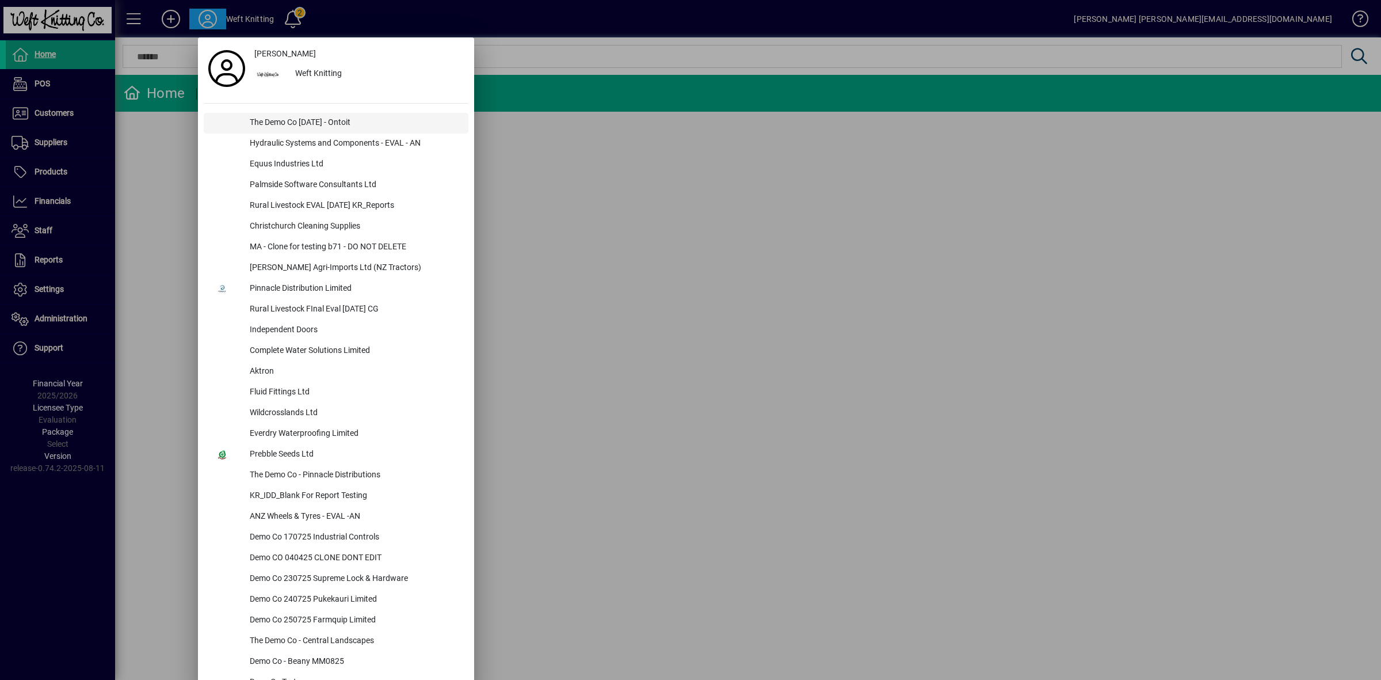  Describe the element at coordinates (336, 351) in the screenshot. I see `button: Complete Water Solutions Limited` at that location.